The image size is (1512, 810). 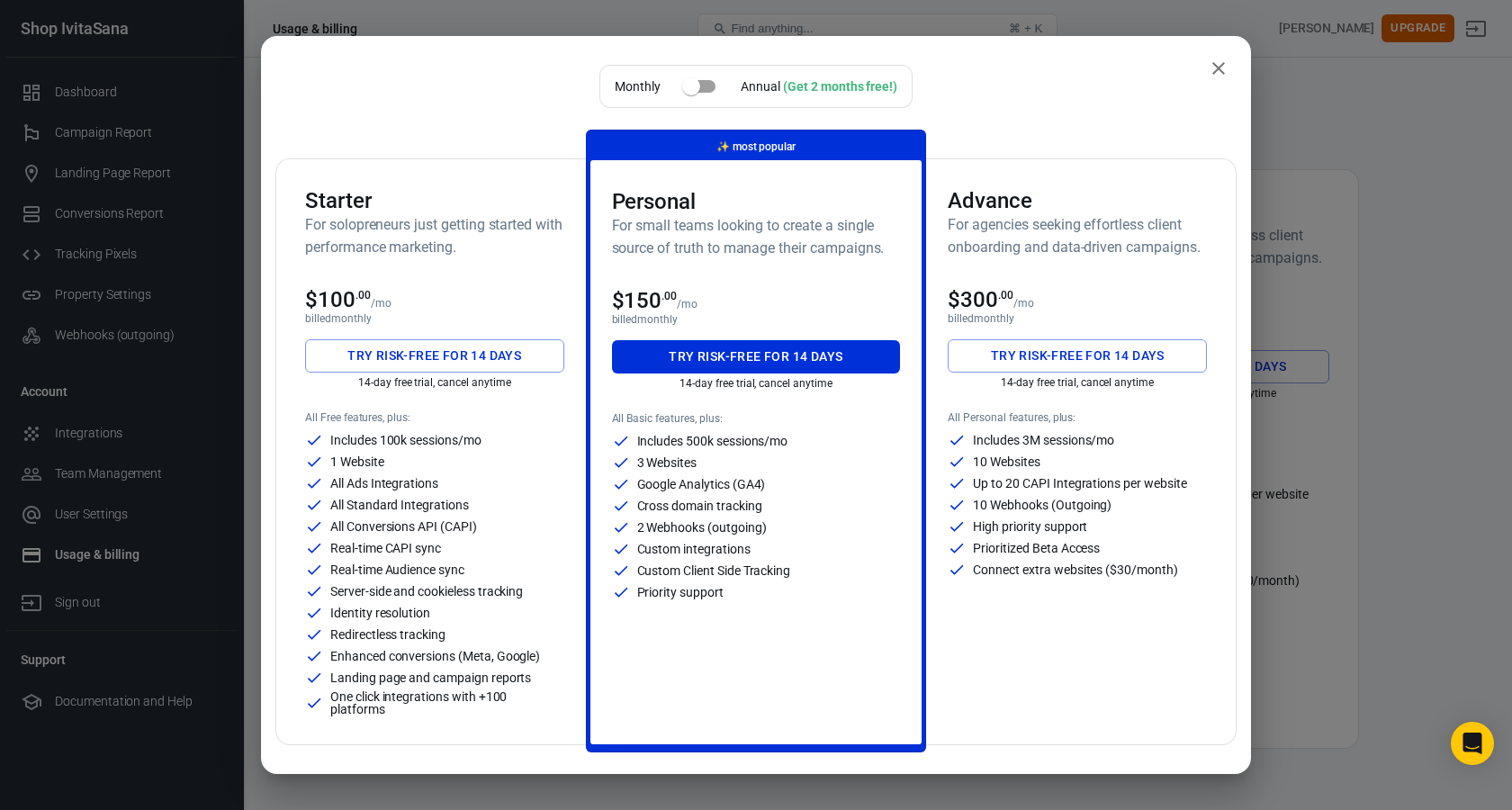 I want to click on p: Custom Client Side Tracking, so click(x=713, y=571).